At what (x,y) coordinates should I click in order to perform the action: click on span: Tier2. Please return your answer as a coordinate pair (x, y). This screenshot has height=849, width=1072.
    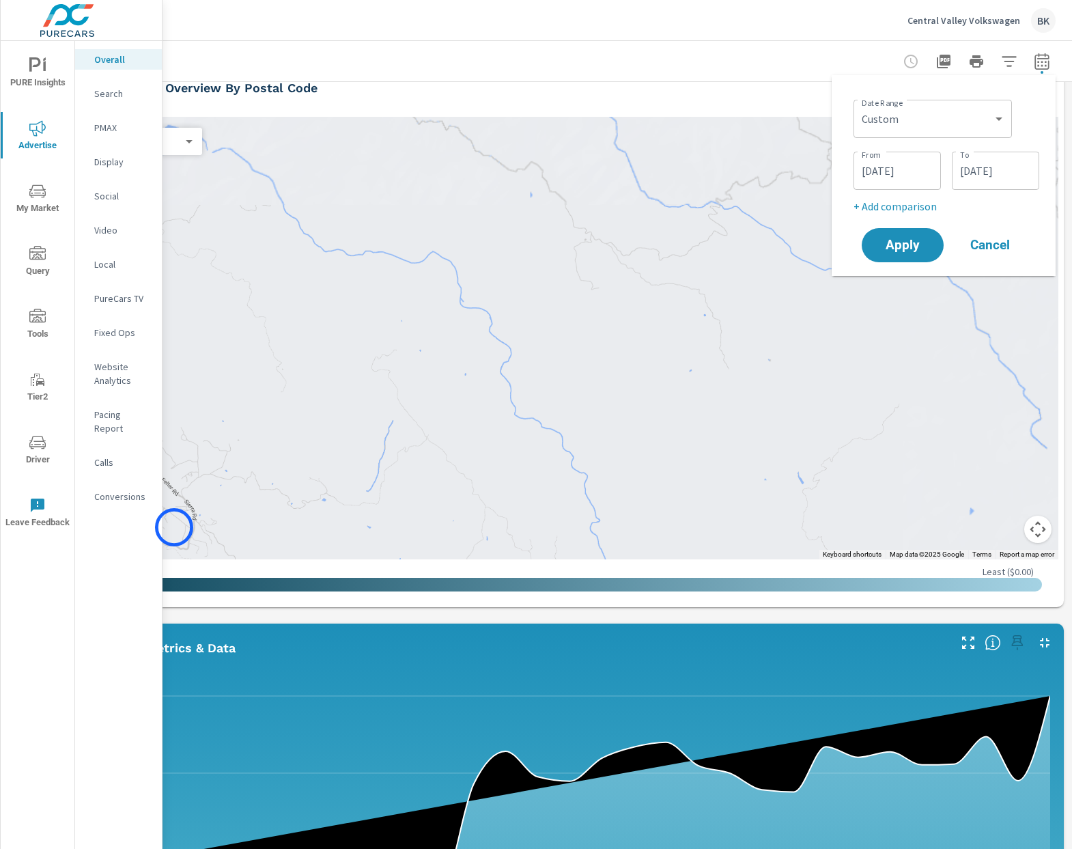
    Looking at the image, I should click on (38, 388).